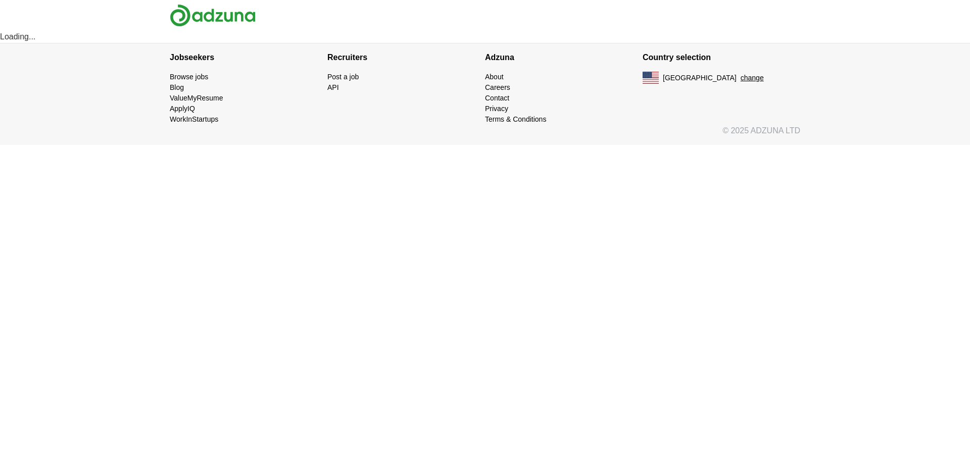 The image size is (970, 460). What do you see at coordinates (515, 119) in the screenshot?
I see `a: Terms & Conditions` at bounding box center [515, 119].